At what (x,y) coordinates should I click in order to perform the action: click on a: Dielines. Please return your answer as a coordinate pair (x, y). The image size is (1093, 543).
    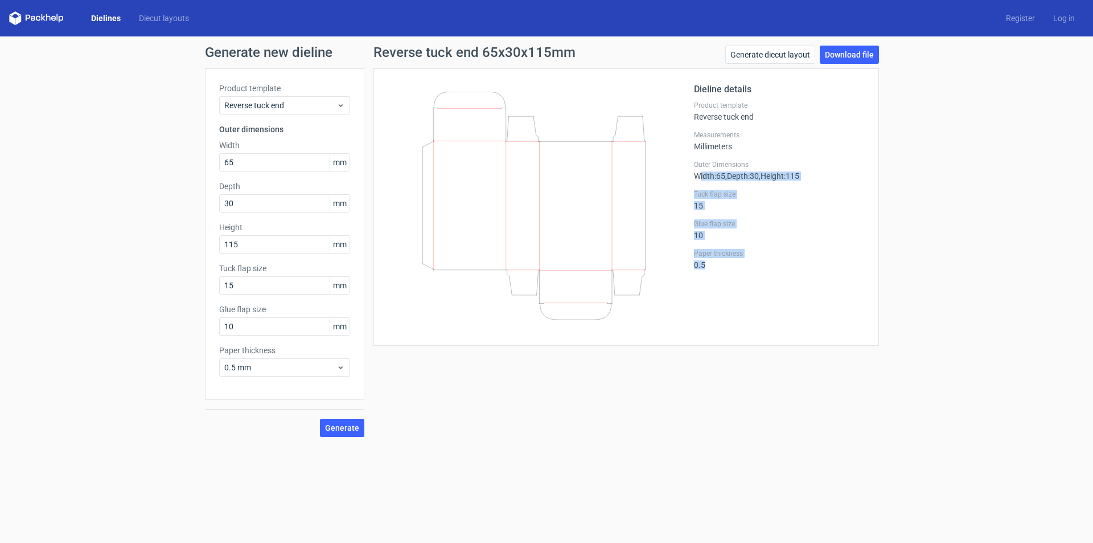
    Looking at the image, I should click on (106, 18).